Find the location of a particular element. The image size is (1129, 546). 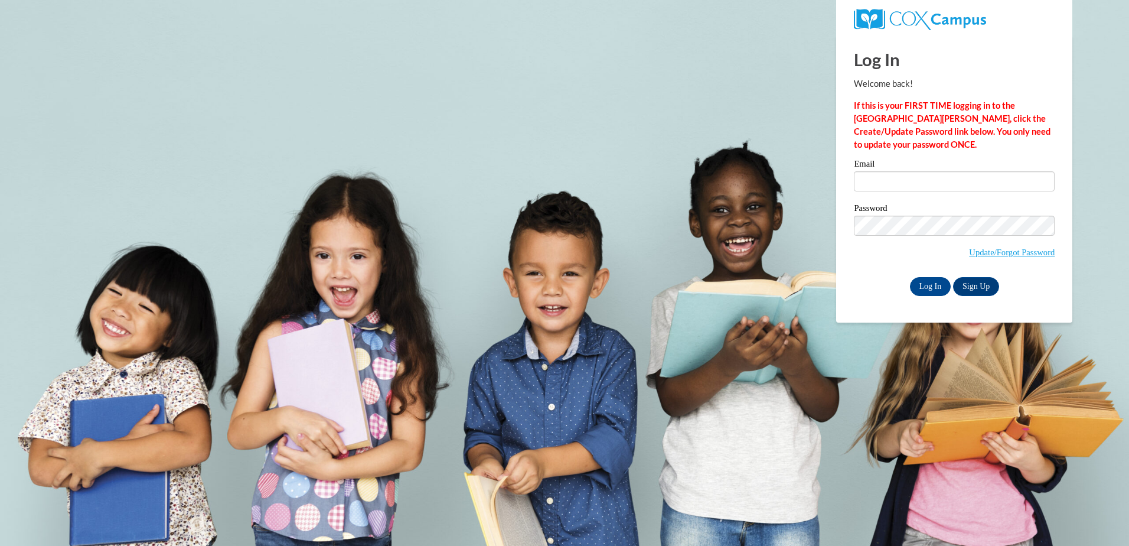

label: Password is located at coordinates (954, 210).